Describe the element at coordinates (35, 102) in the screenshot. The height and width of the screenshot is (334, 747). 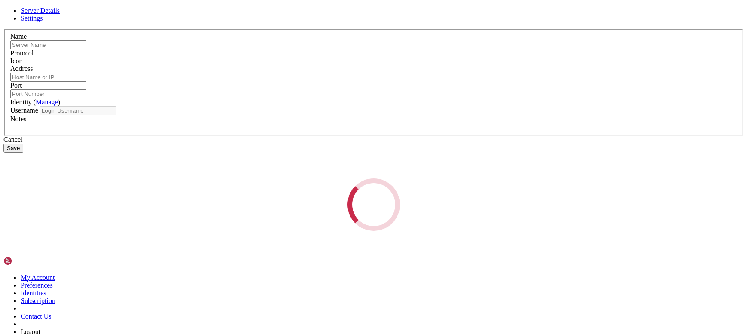
I see `label: Identity` at that location.